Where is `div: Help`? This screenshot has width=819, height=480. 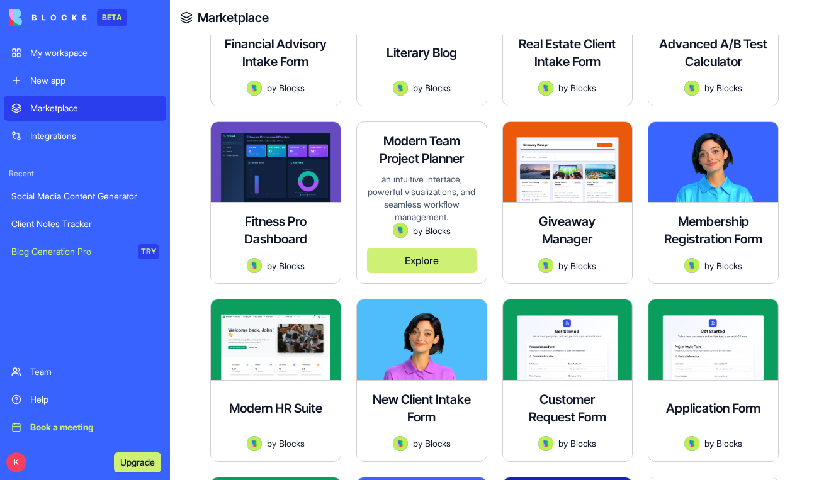 div: Help is located at coordinates (94, 400).